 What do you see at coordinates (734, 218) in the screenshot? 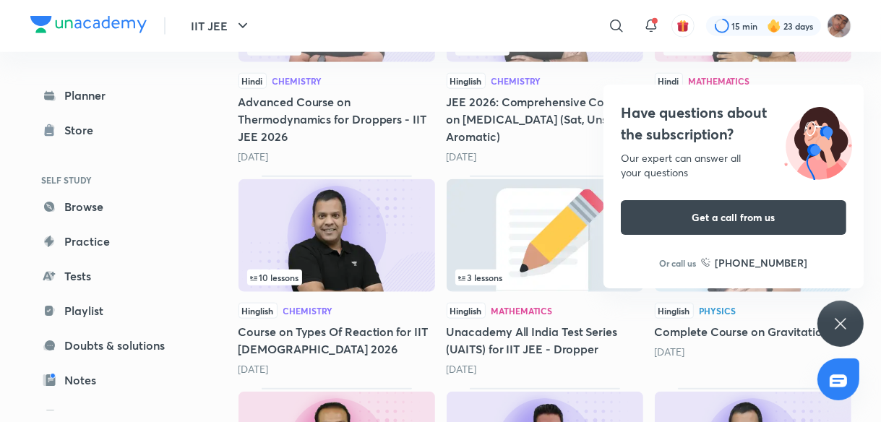
I see `button: Get a call from us` at bounding box center [734, 218].